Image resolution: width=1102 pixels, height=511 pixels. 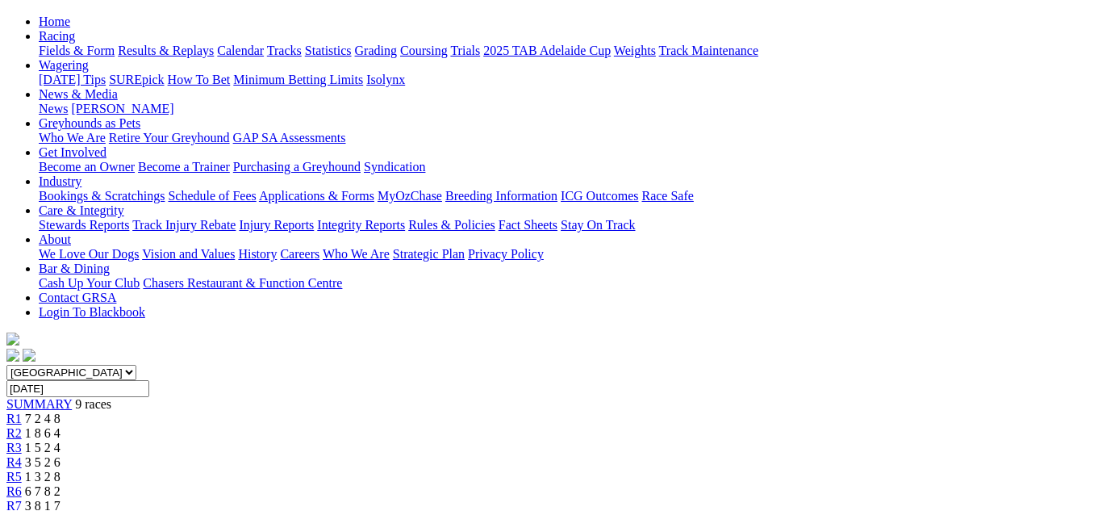 What do you see at coordinates (14, 462) in the screenshot?
I see `a: R4` at bounding box center [14, 462].